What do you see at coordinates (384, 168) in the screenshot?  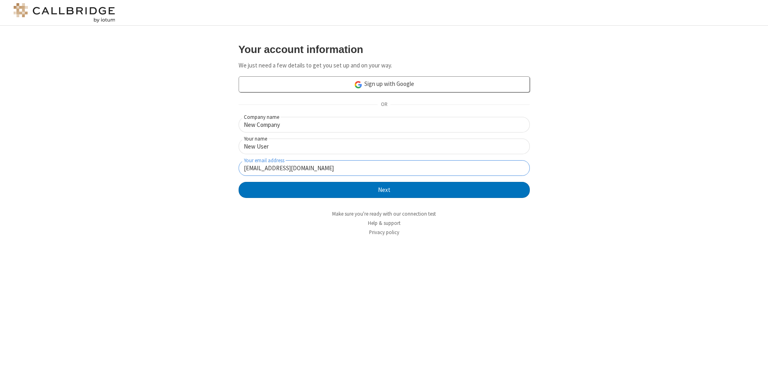 I see `input: Your email address` at bounding box center [384, 168].